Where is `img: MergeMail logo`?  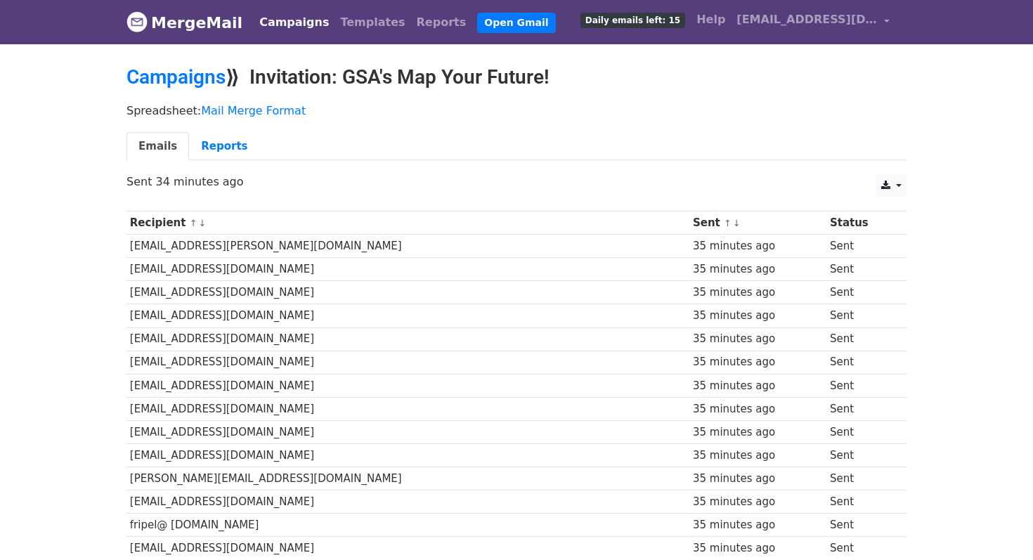 img: MergeMail logo is located at coordinates (137, 22).